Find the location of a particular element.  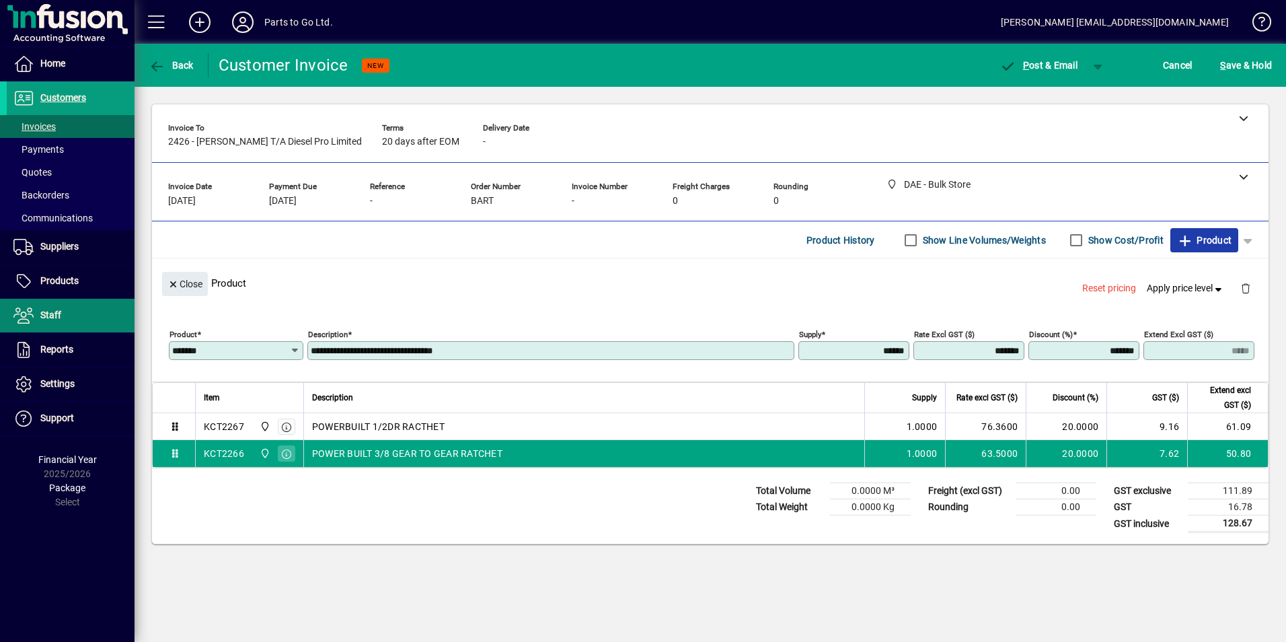

span: Backorders is located at coordinates (41, 195).